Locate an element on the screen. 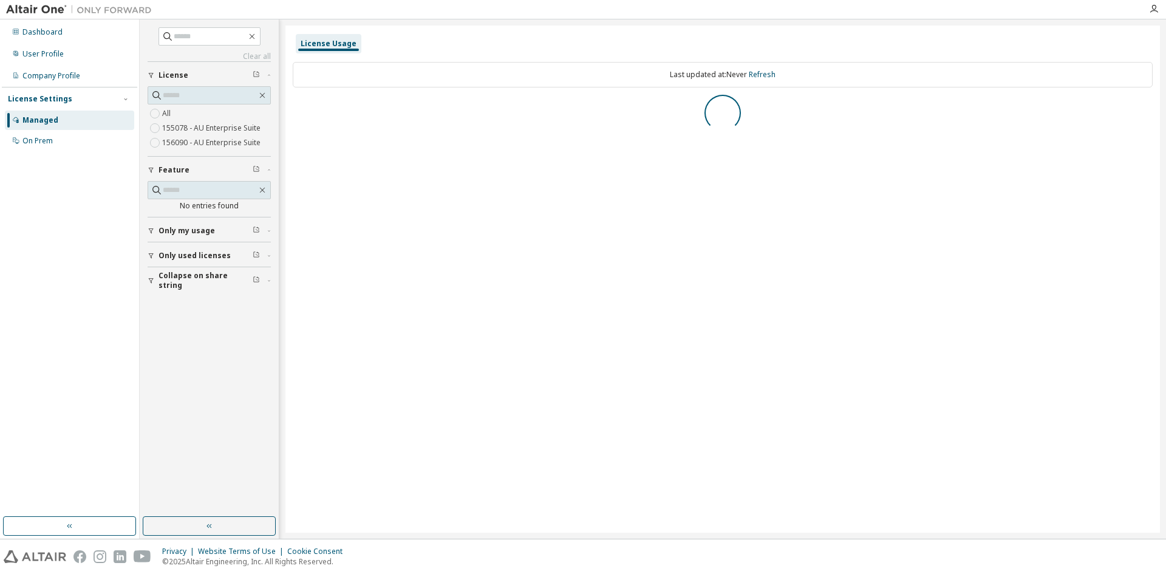  span: Feature is located at coordinates (174, 170).